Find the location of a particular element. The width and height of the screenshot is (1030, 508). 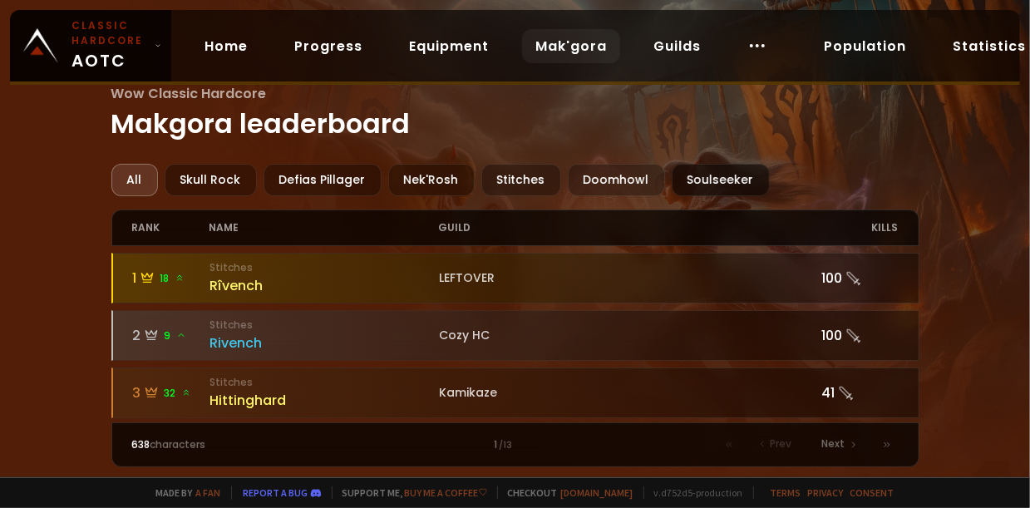

div: Stitches is located at coordinates (521, 180).